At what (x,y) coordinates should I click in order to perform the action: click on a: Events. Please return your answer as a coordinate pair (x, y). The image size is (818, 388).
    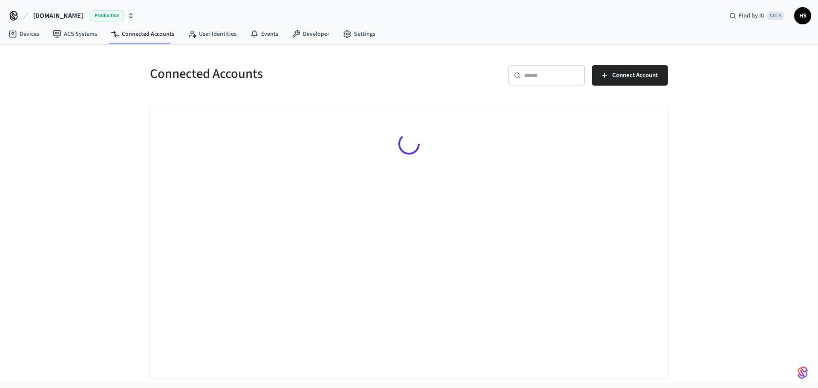
    Looking at the image, I should click on (264, 34).